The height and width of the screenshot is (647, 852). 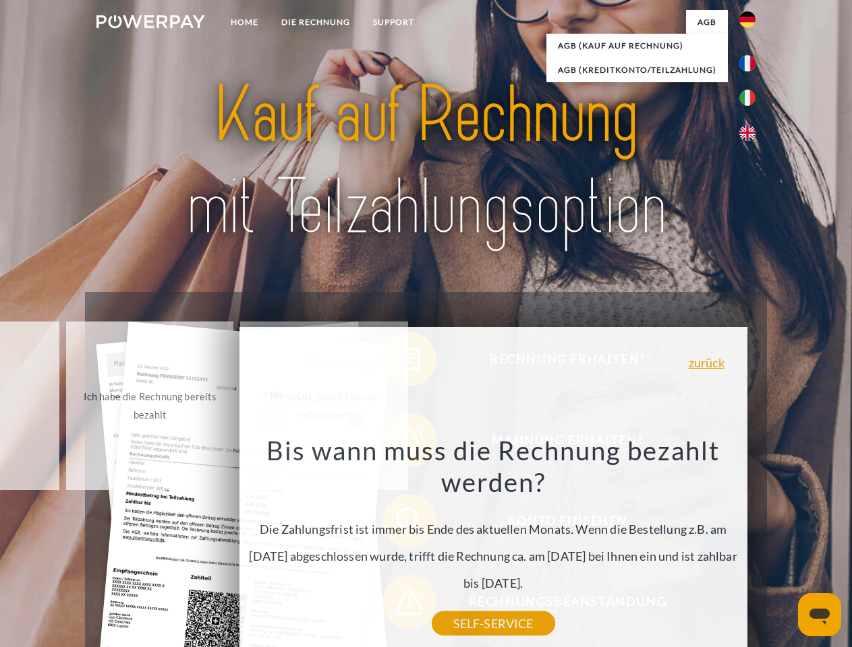 I want to click on a: agb, so click(x=707, y=22).